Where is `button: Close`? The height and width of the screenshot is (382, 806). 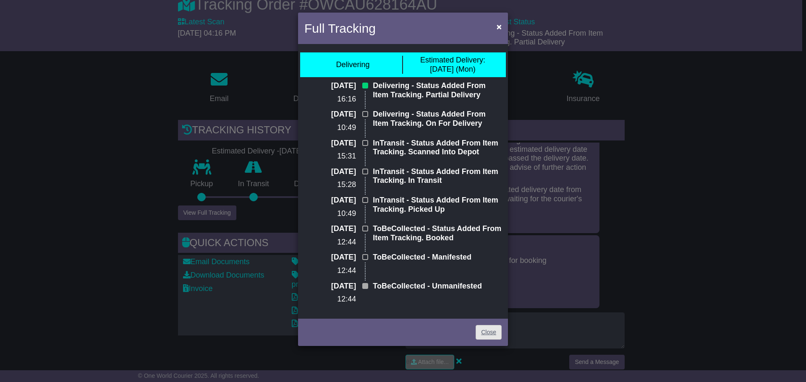 button: Close is located at coordinates (499, 26).